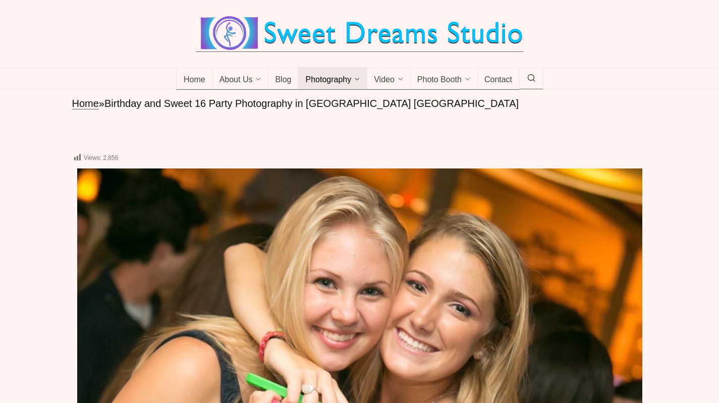  What do you see at coordinates (241, 79) in the screenshot?
I see `a: About Us` at bounding box center [241, 79].